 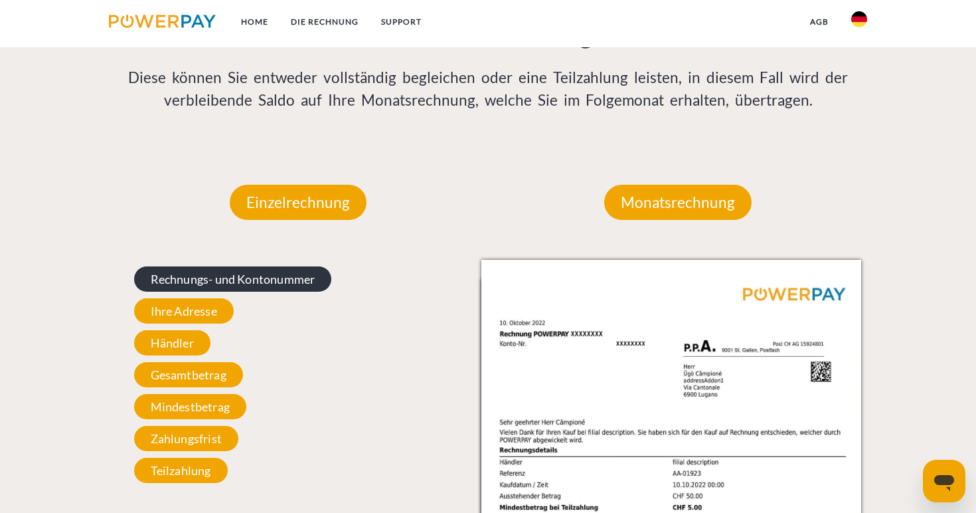 I want to click on p: Monatsrechnung, so click(x=678, y=203).